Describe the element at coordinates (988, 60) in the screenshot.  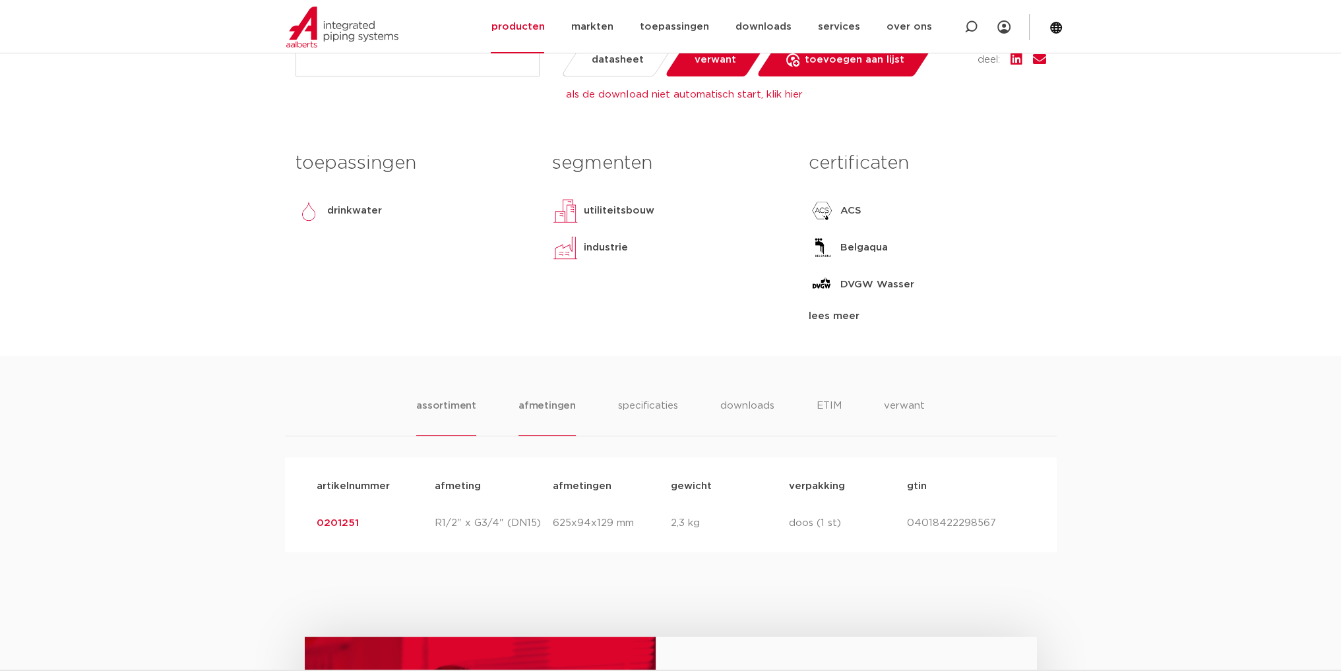
I see `span: deel:` at that location.